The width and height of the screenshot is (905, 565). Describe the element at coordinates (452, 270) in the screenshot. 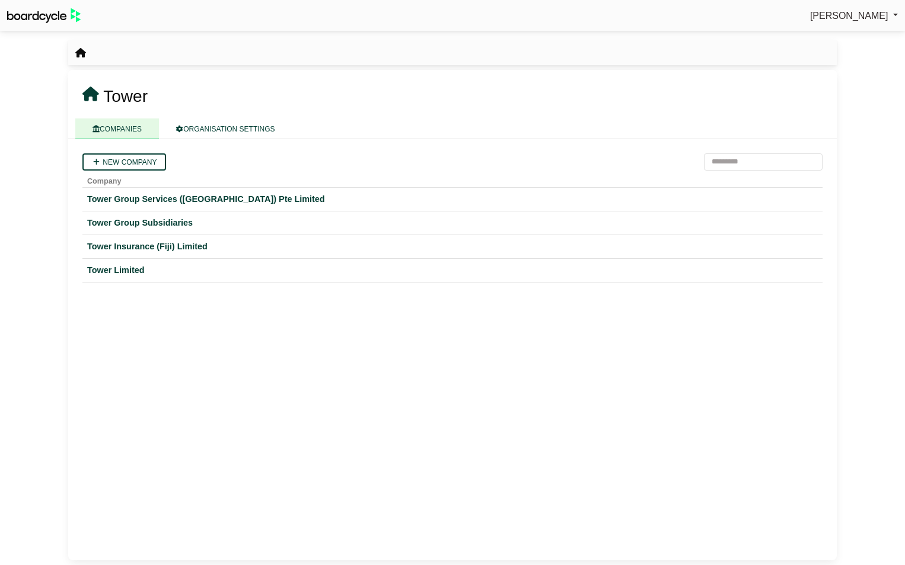

I see `a: Tower Limited` at that location.